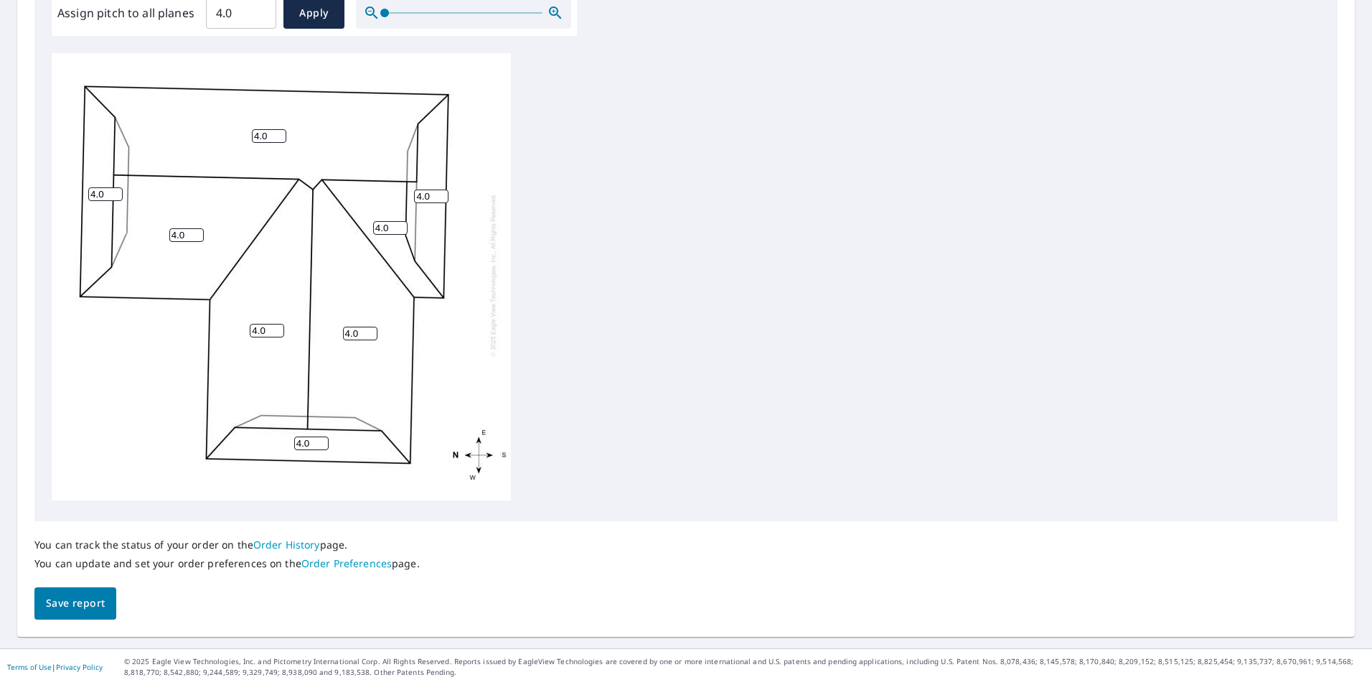  I want to click on button: Save report, so click(75, 603).